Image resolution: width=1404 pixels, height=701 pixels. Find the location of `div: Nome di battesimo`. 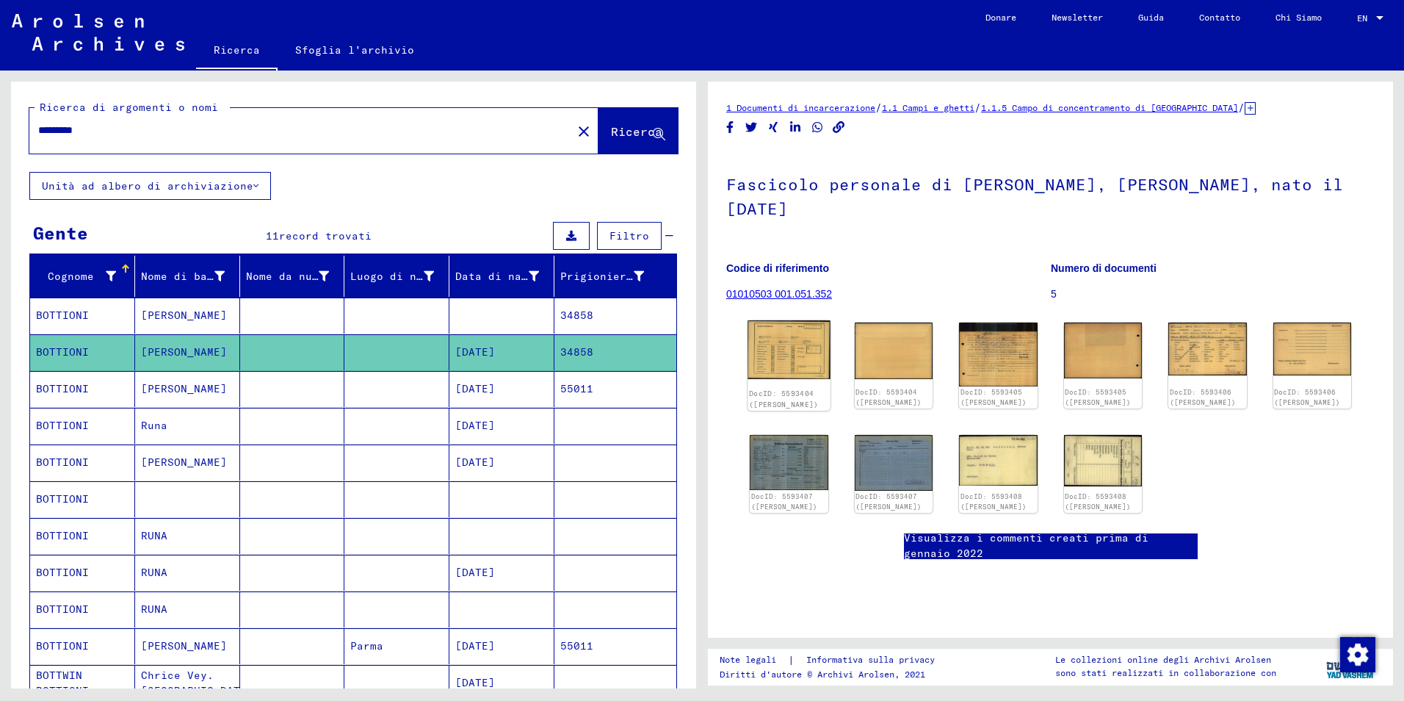

div: Nome di battesimo is located at coordinates (192, 276).